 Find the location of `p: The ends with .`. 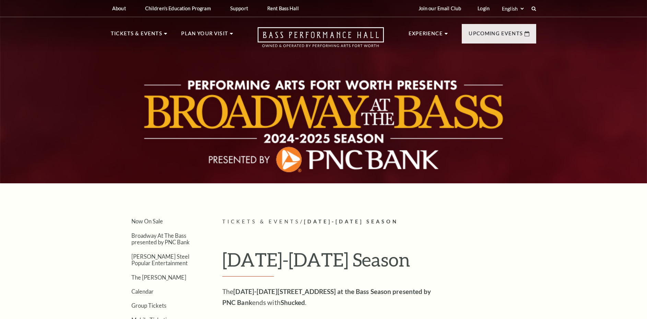

p: The ends with . is located at coordinates (334, 297).